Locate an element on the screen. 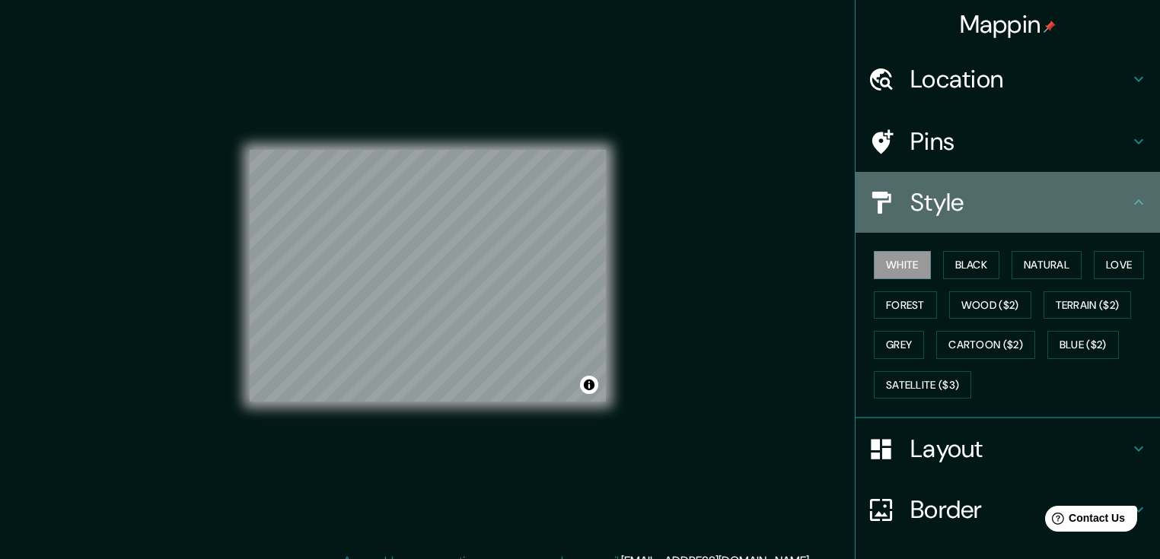 The width and height of the screenshot is (1160, 559). button: Terrain ($2) is located at coordinates (1088, 305).